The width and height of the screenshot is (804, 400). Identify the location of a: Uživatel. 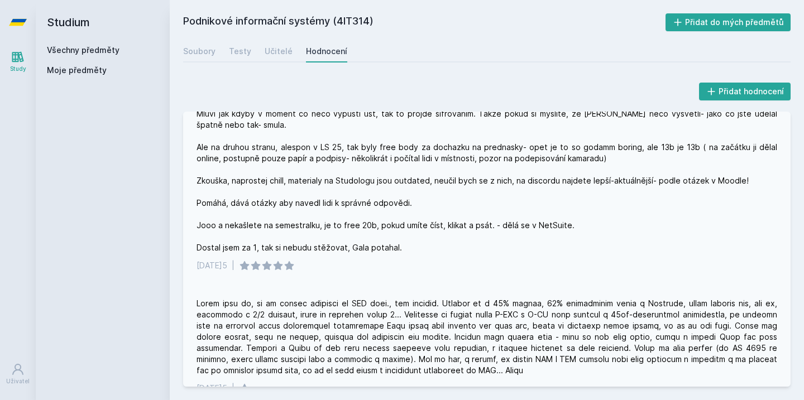
(18, 374).